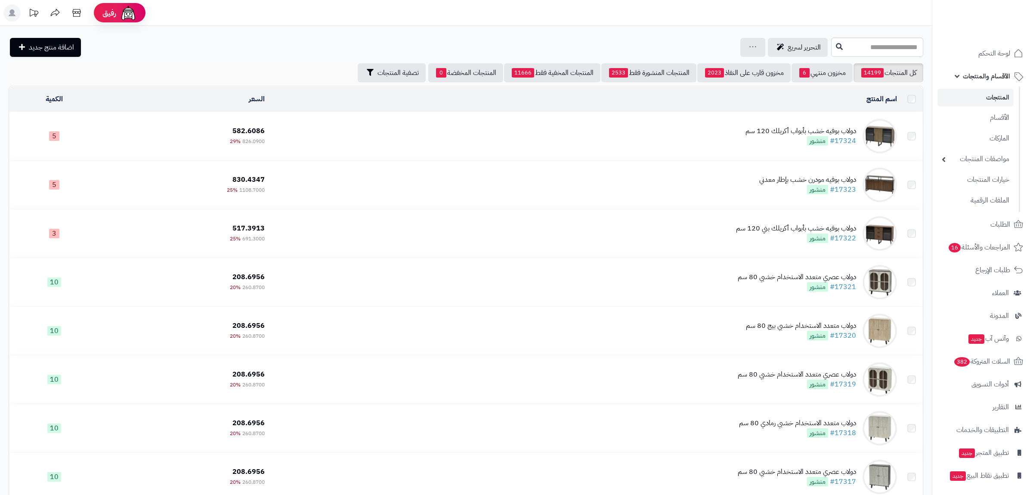  I want to click on img: ai-face.png, so click(128, 13).